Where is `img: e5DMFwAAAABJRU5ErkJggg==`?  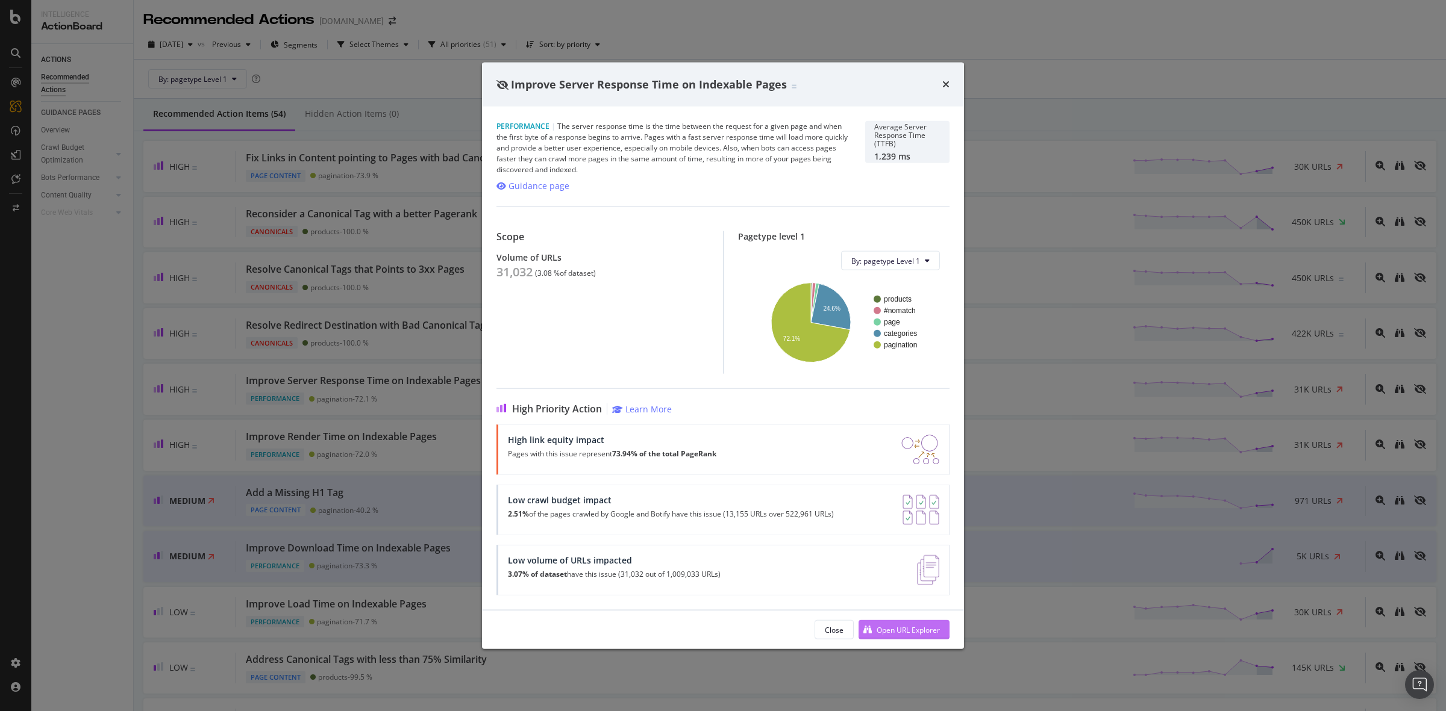
img: e5DMFwAAAABJRU5ErkJggg== is located at coordinates (928, 570).